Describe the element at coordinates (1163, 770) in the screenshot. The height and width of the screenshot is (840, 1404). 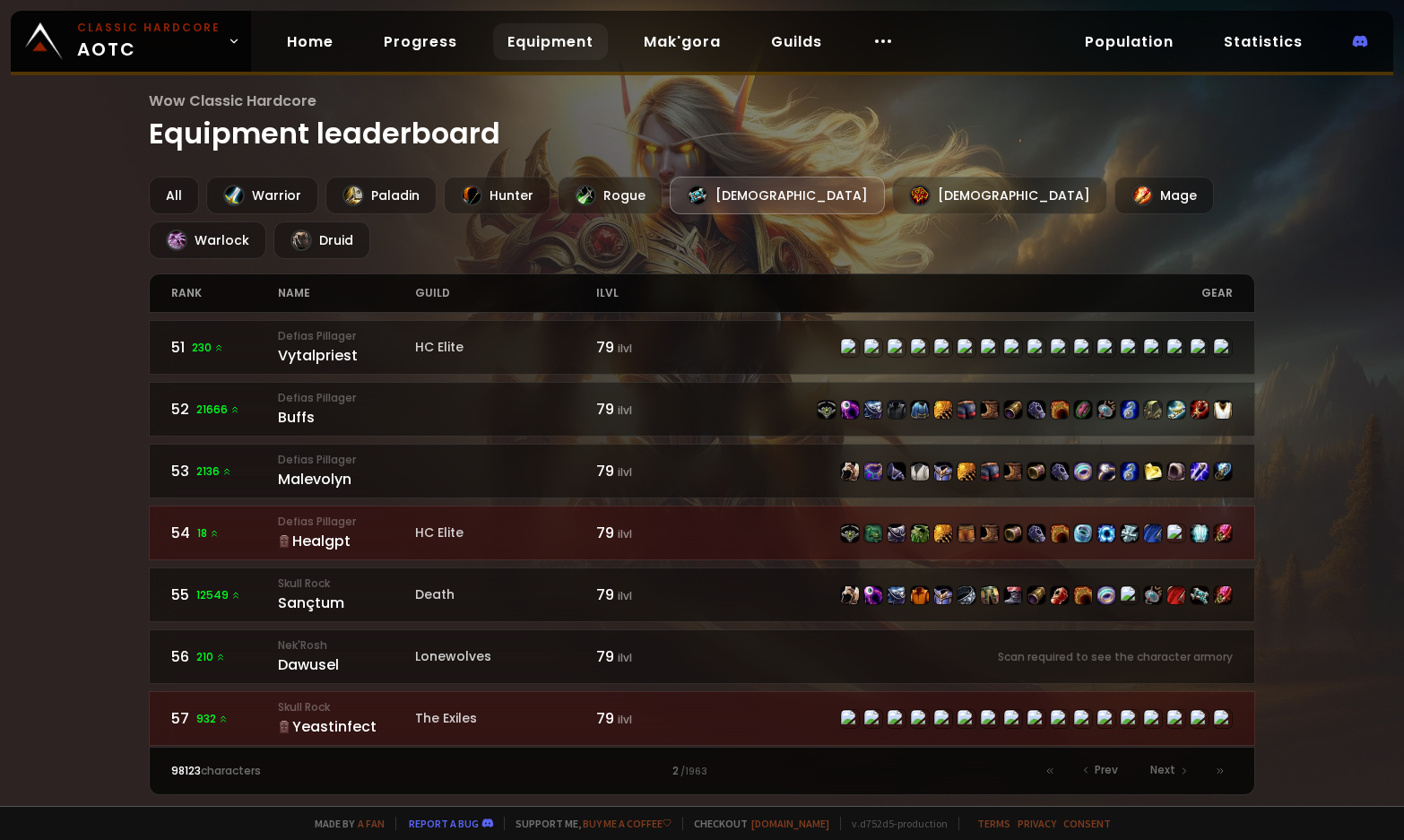
I see `span: Next` at that location.